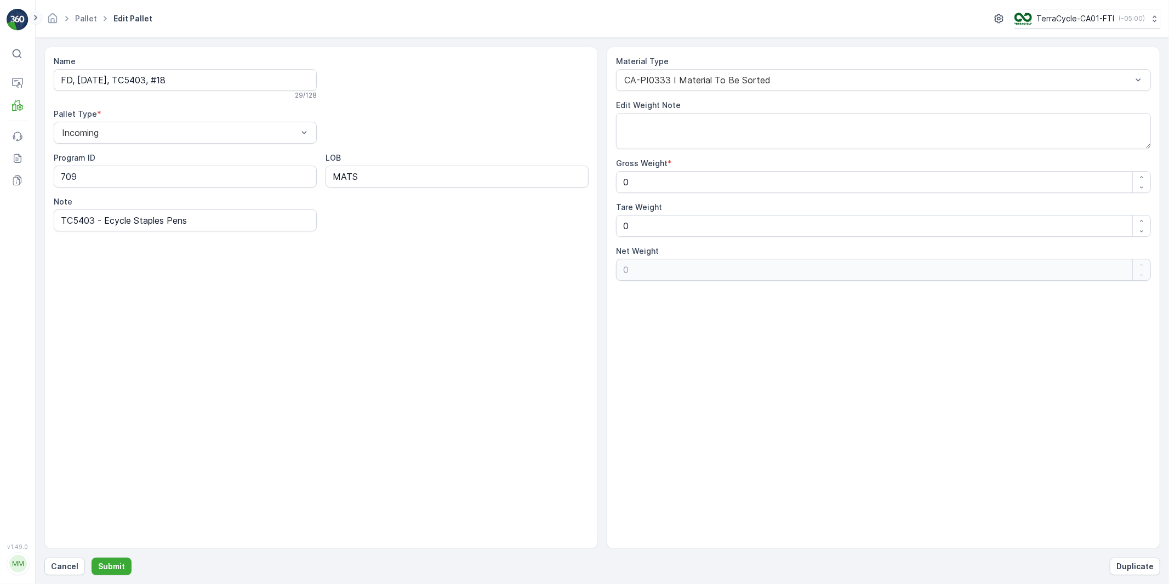 This screenshot has height=584, width=1169. What do you see at coordinates (642, 61) in the screenshot?
I see `label: Material Type` at bounding box center [642, 61].